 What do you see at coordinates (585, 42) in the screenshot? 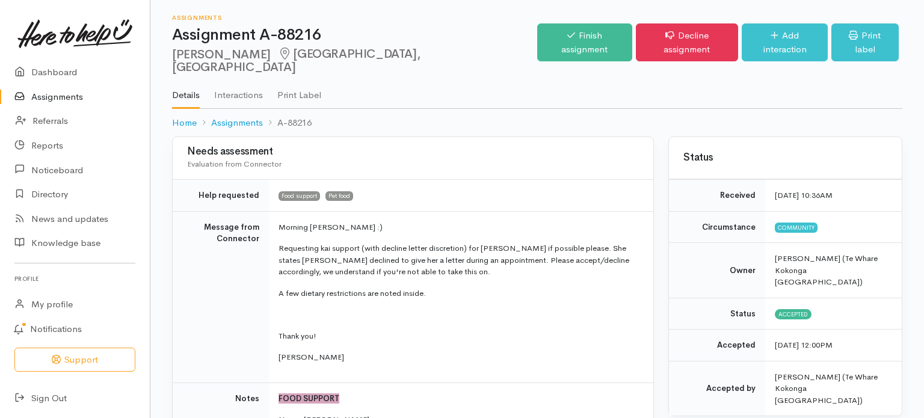
I see `a: Finish assignment` at bounding box center [585, 42].